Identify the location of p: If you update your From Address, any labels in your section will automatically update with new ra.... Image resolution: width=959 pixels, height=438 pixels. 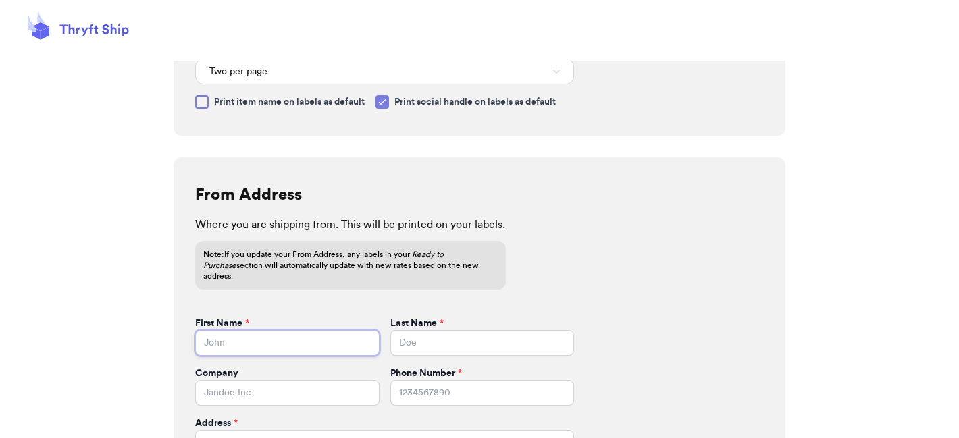
(351, 266).